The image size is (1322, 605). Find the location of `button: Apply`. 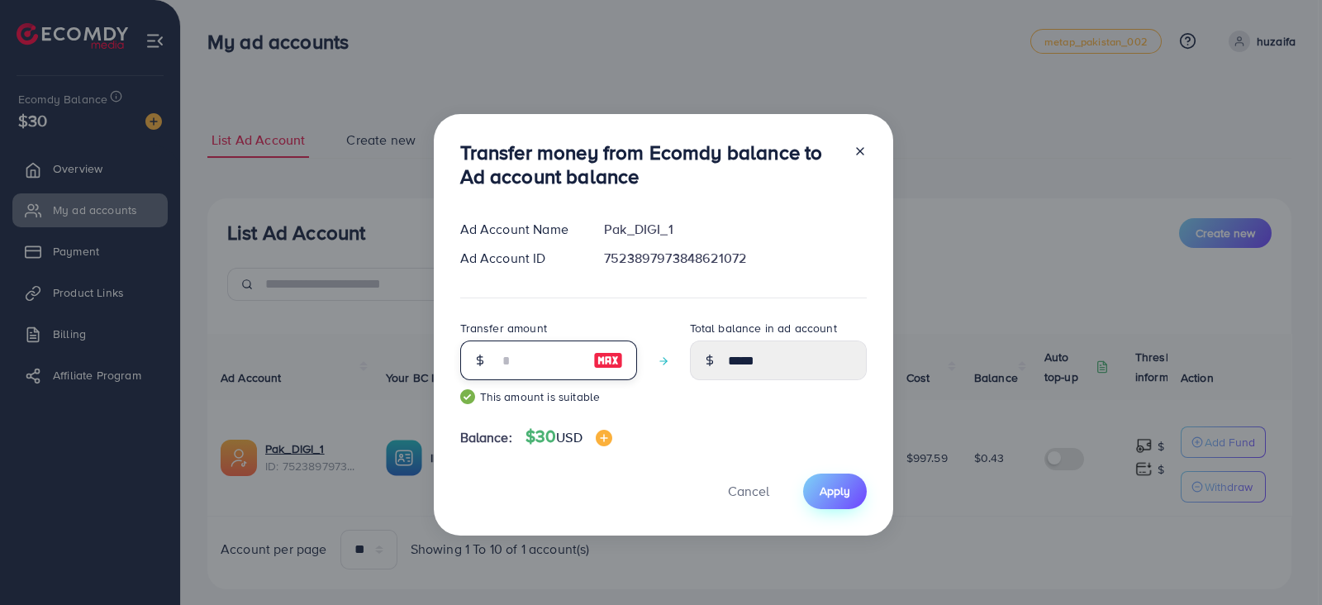

button: Apply is located at coordinates (835, 491).